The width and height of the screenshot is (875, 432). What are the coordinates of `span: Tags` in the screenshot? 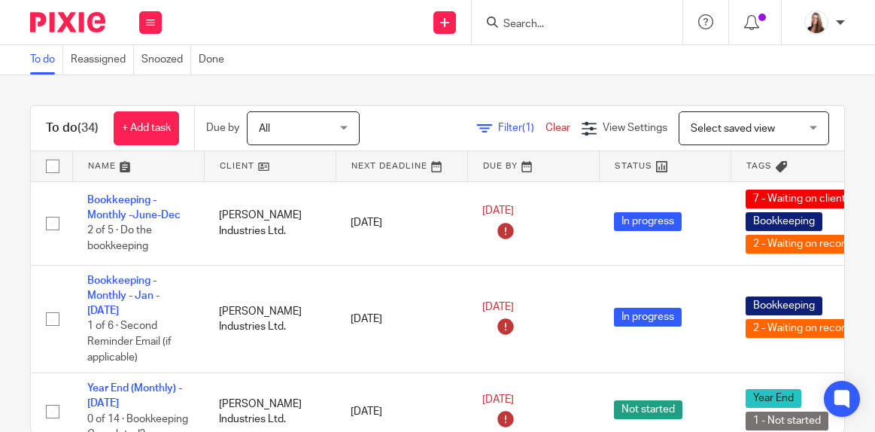 It's located at (759, 166).